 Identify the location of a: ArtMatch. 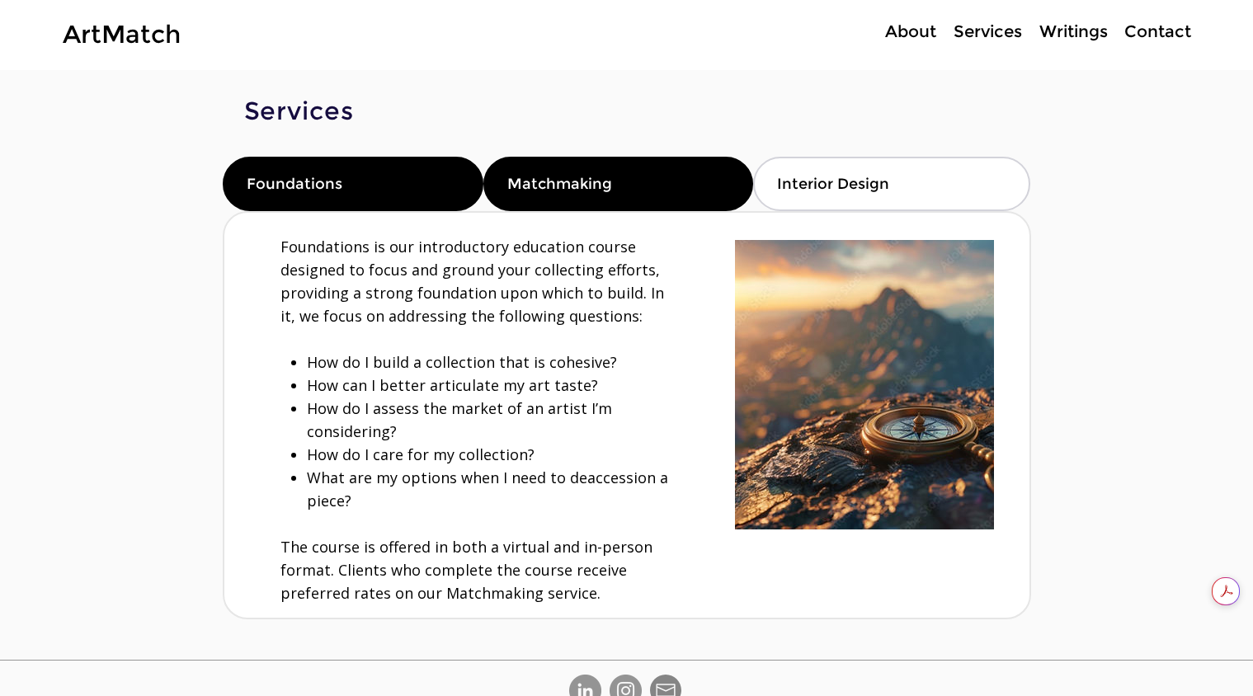
(121, 34).